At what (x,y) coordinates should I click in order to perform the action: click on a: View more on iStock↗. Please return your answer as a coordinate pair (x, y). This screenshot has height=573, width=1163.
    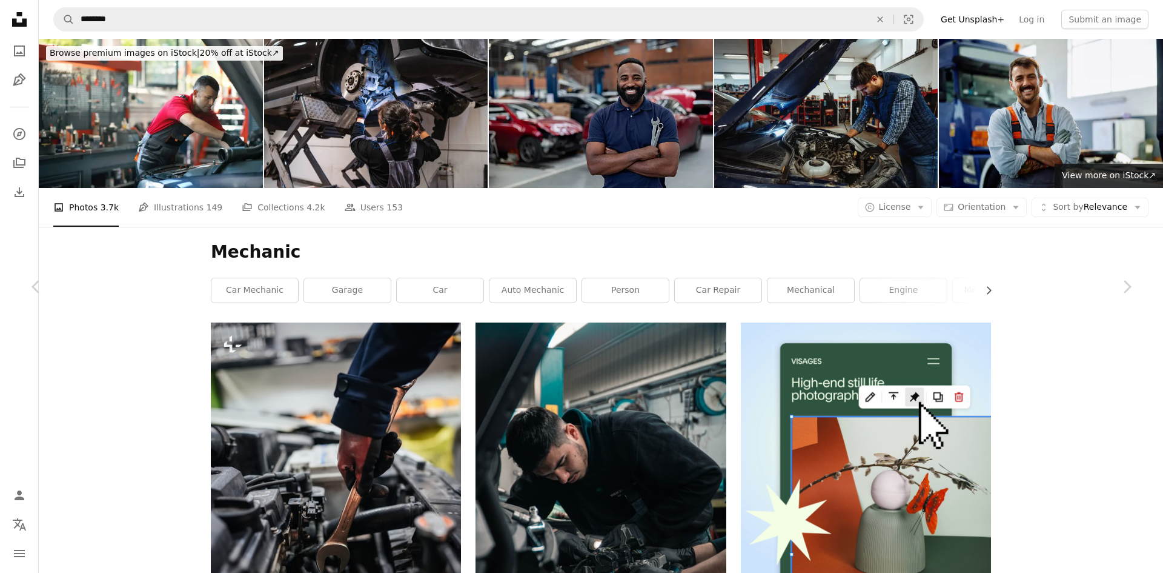
    Looking at the image, I should click on (1109, 176).